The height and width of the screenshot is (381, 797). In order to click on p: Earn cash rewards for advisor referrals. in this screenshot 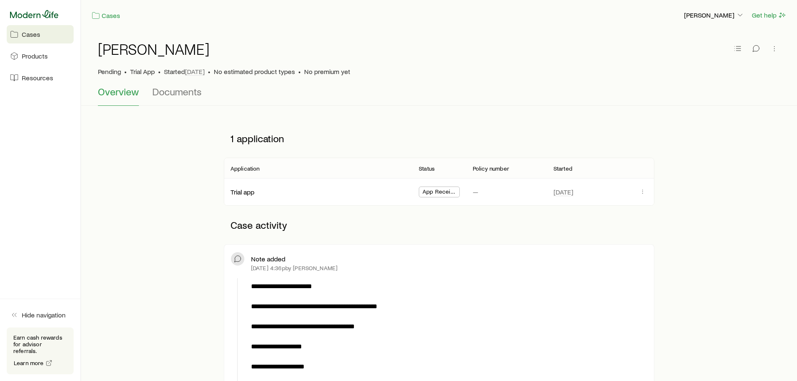, I will do `click(40, 344)`.